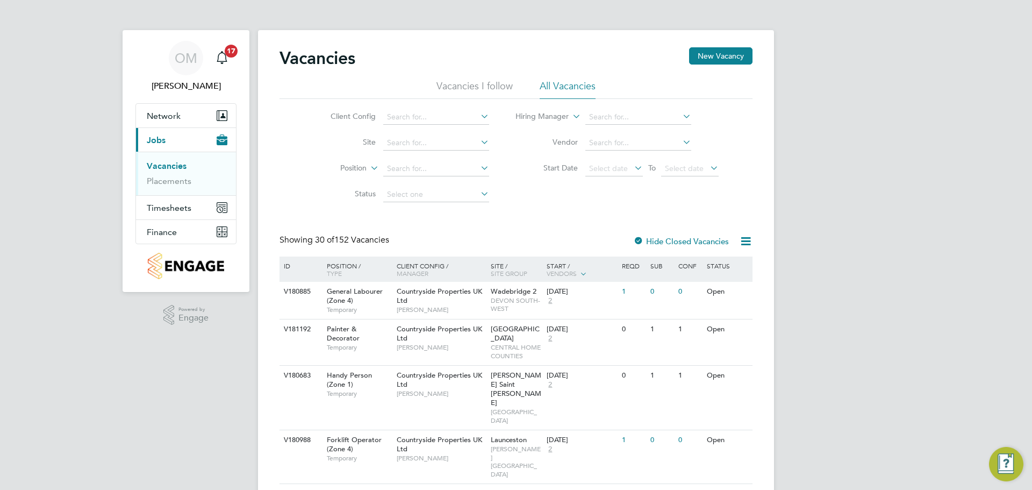 This screenshot has height=490, width=1032. I want to click on div: Showing, so click(335, 240).